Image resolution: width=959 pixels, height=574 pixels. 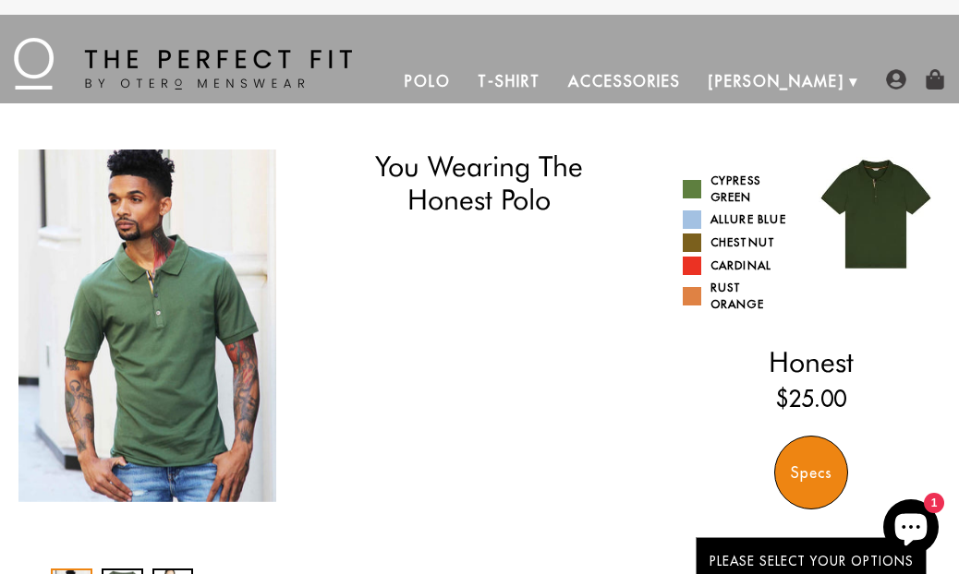 What do you see at coordinates (740, 243) in the screenshot?
I see `a: Chestnut` at bounding box center [740, 243].